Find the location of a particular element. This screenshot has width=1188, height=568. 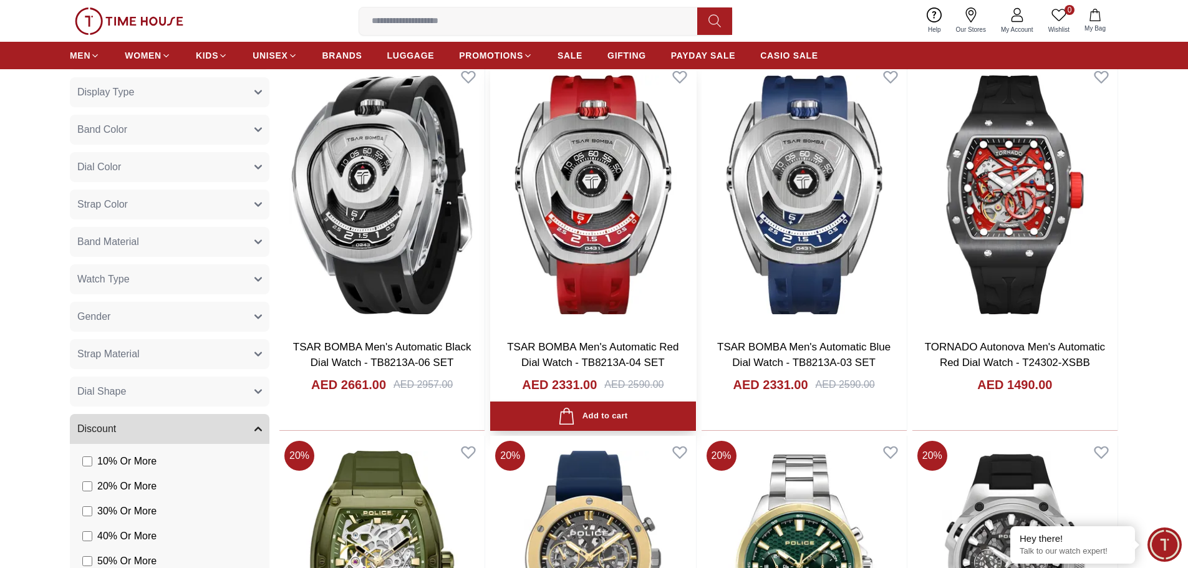

span: PROMOTIONS is located at coordinates (491, 55).